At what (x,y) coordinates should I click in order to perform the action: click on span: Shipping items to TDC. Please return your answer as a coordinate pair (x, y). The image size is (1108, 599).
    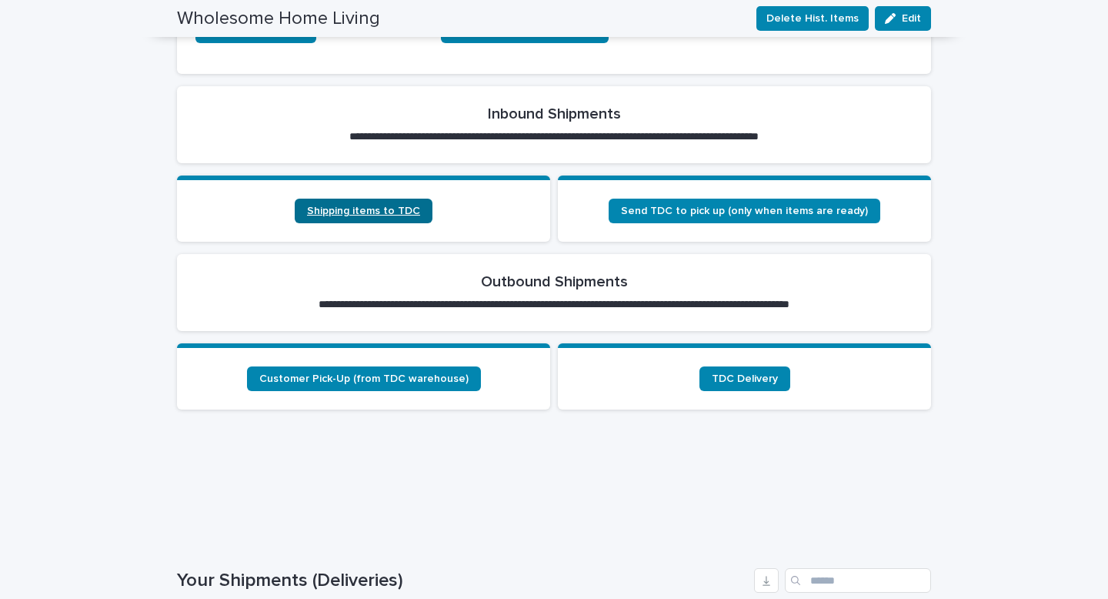
    Looking at the image, I should click on (363, 211).